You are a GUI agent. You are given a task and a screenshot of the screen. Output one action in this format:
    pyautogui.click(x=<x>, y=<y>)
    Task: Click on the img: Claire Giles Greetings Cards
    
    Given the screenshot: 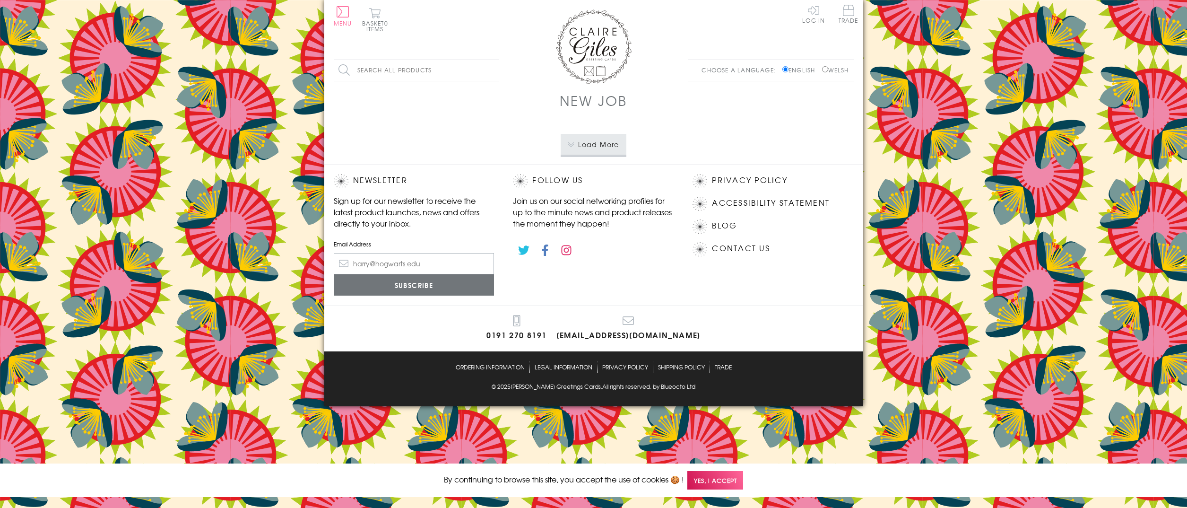 What is the action you would take?
    pyautogui.click(x=594, y=47)
    